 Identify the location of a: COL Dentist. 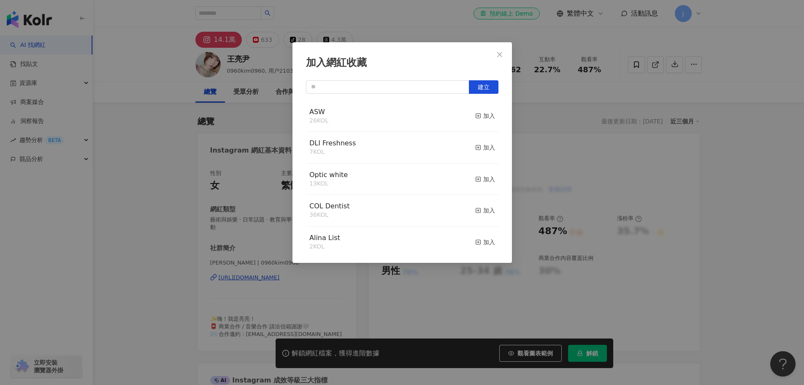
(329, 206).